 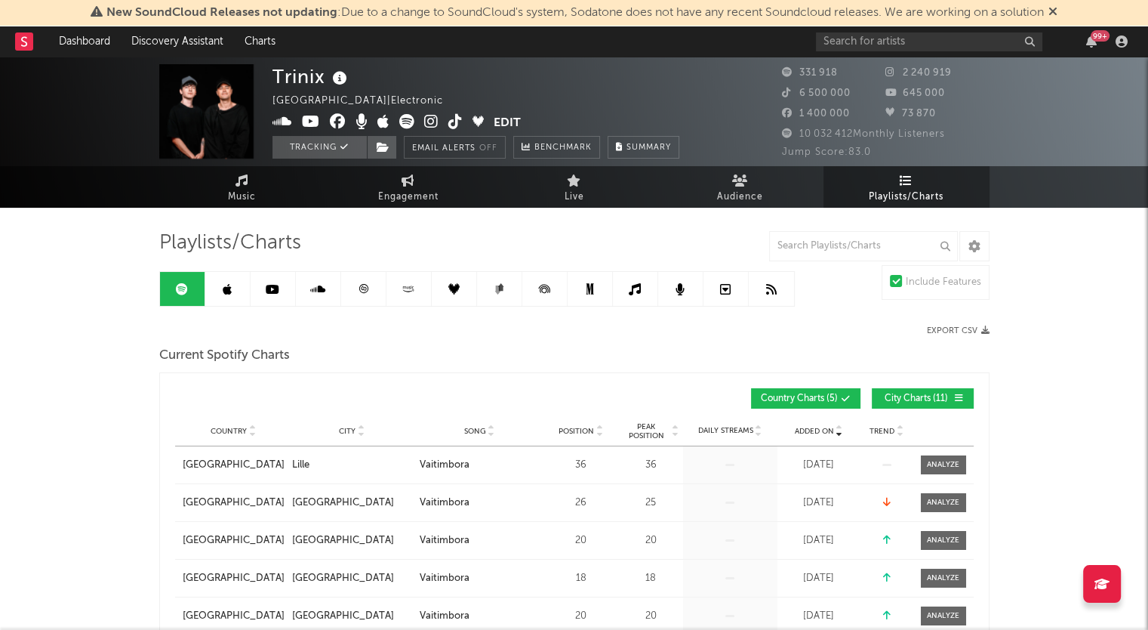 I want to click on input: Search Playlists/Charts, so click(x=864, y=246).